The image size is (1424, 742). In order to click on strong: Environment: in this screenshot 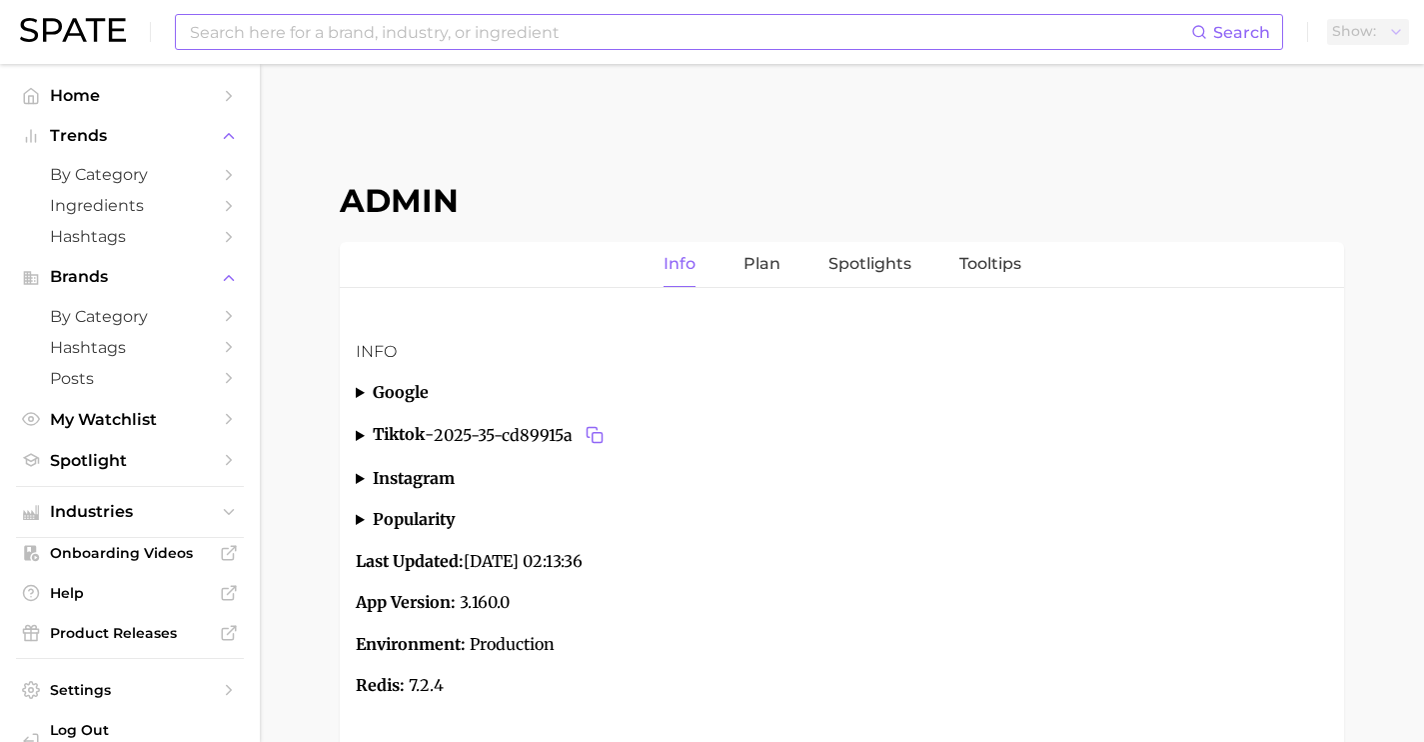, I will do `click(411, 644)`.